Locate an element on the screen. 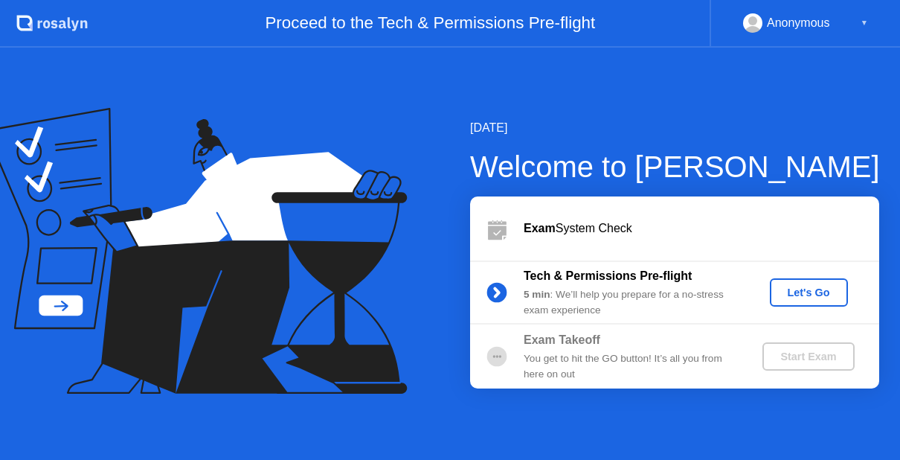  b: Exam is located at coordinates (539, 228).